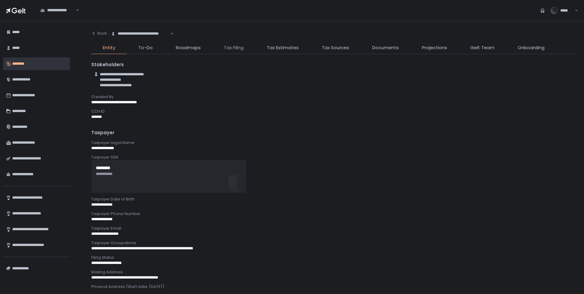 The width and height of the screenshot is (584, 294). I want to click on span: Tax Sources, so click(335, 48).